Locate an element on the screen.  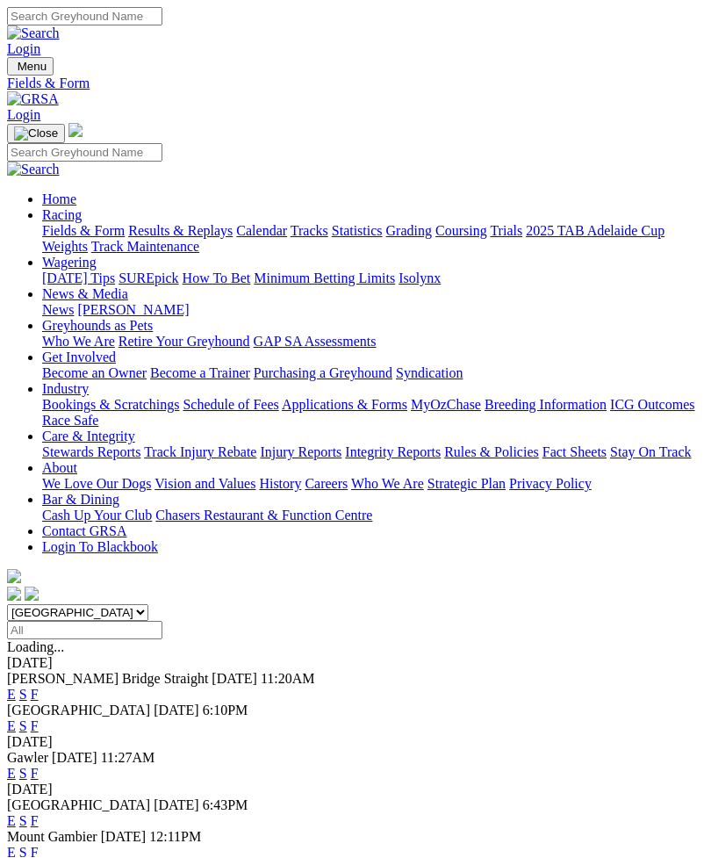
a: 2025 TAB Adelaide Cup is located at coordinates (595, 230).